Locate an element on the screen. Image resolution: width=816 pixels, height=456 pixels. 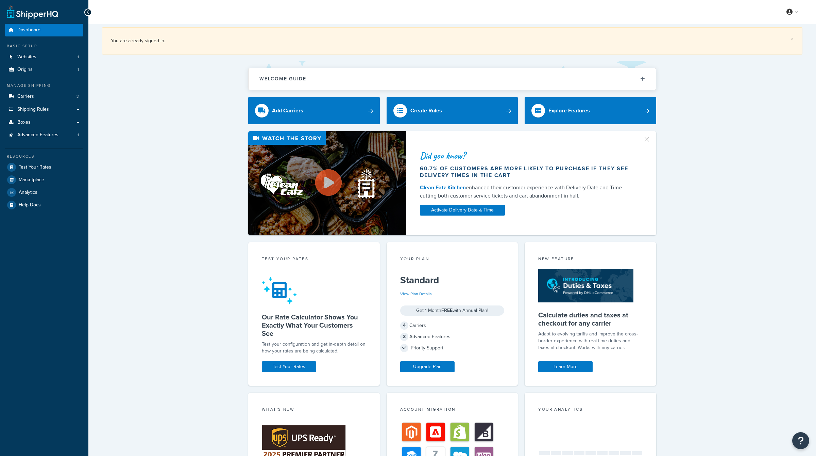
span: Help Docs is located at coordinates (30, 205).